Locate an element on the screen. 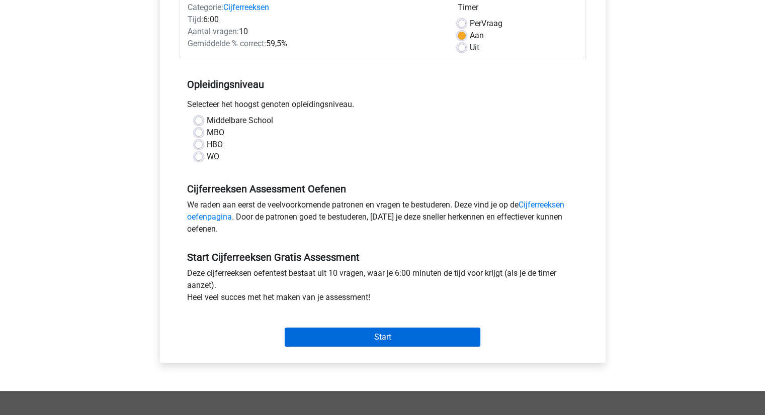 The image size is (765, 415). label: WO is located at coordinates (213, 157).